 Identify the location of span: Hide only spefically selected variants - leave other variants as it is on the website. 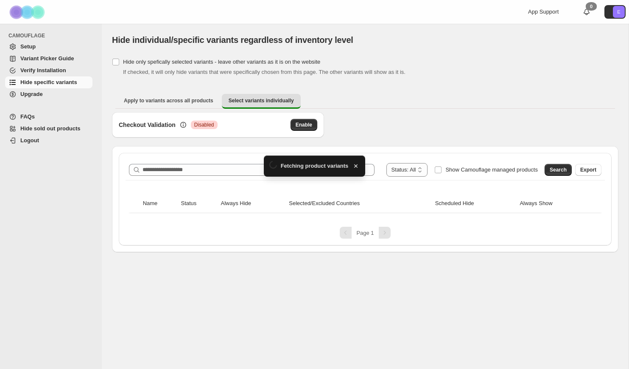
(221, 61).